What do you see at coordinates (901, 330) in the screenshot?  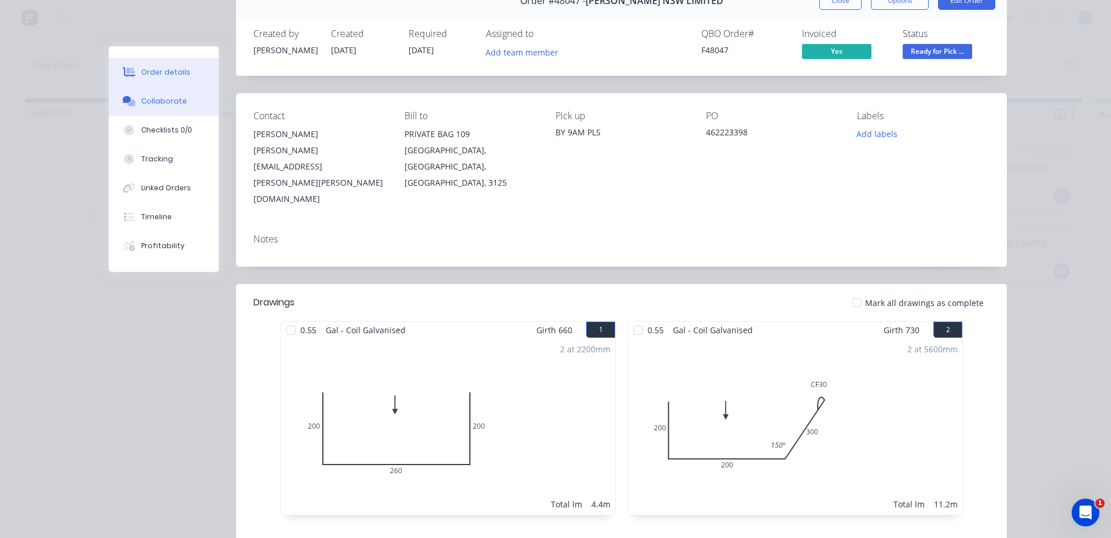 I see `span: Girth 730` at bounding box center [901, 330].